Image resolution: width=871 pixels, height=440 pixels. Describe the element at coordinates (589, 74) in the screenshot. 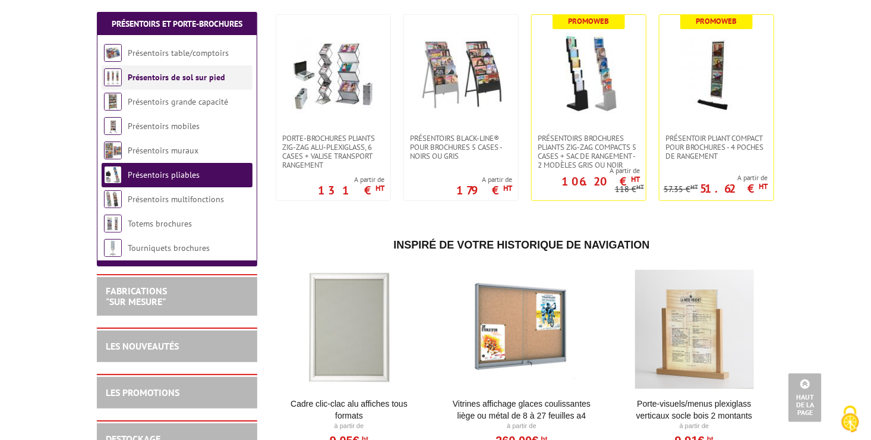

I see `img: Présentoirs brochures pliants Zig-Zag compacts 5 cases + sac de rangement - 2 Modèles Gris ou Noir` at that location.